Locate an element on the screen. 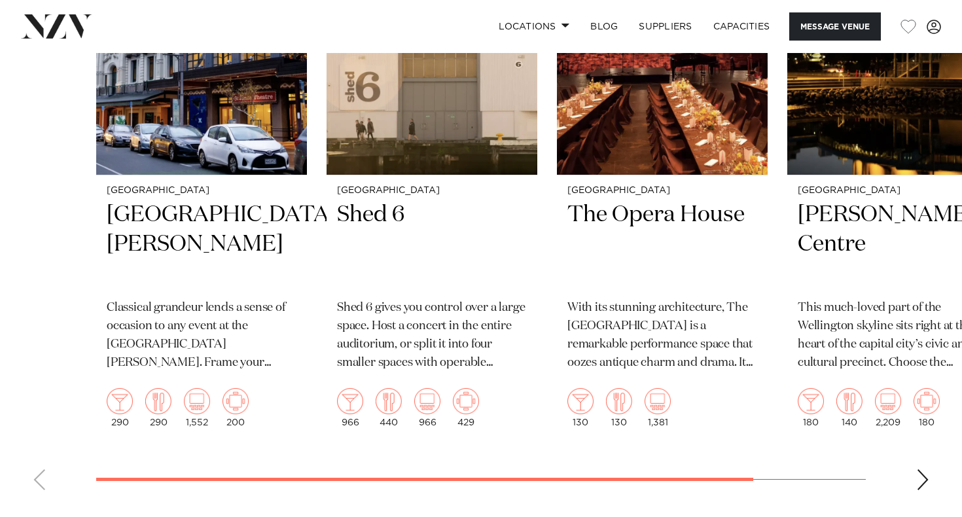 Image resolution: width=962 pixels, height=517 pixels. h2: Shed 6 is located at coordinates (432, 244).